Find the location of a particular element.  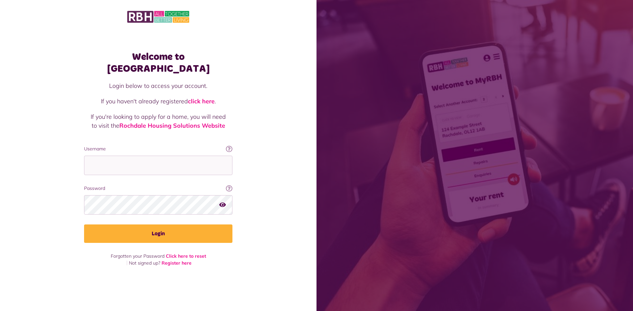

img: MyRBH is located at coordinates (158, 17).